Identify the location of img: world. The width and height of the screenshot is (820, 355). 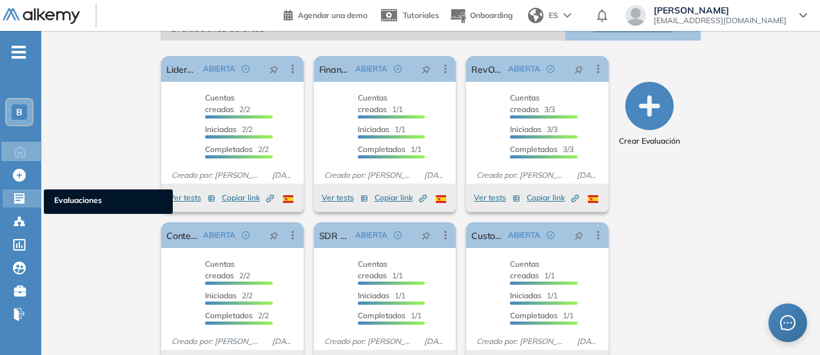
(536, 15).